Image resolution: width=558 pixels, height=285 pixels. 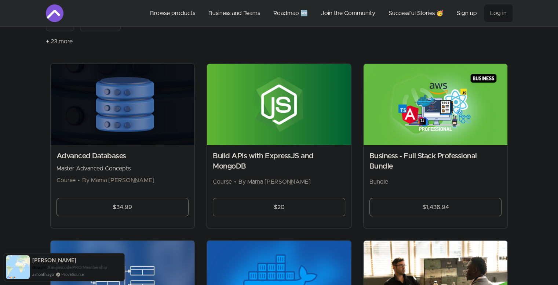 I want to click on a: $20, so click(x=279, y=207).